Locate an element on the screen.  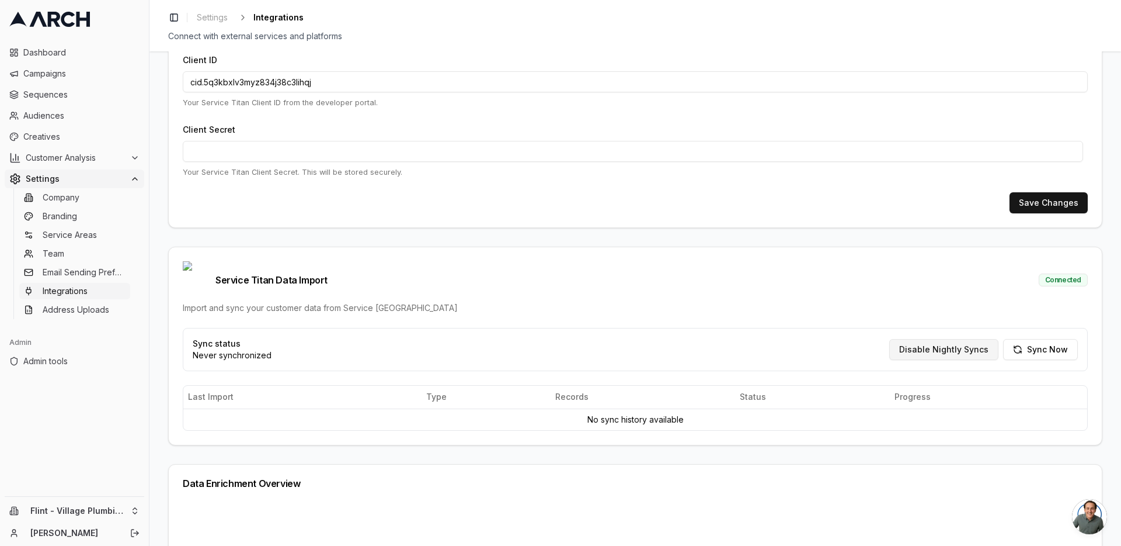
a: Team is located at coordinates (75, 253).